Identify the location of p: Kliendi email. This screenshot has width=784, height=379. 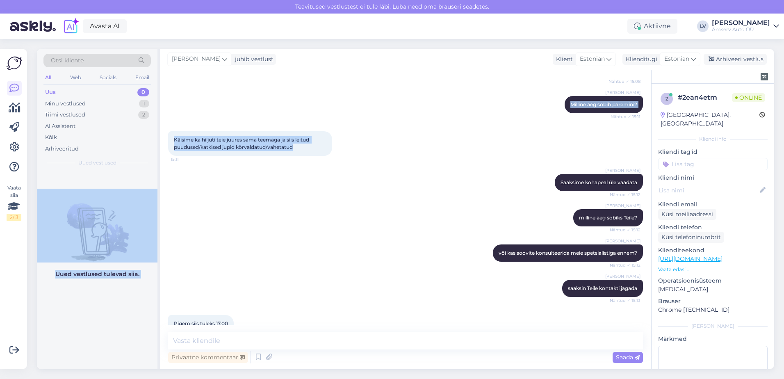
(713, 204).